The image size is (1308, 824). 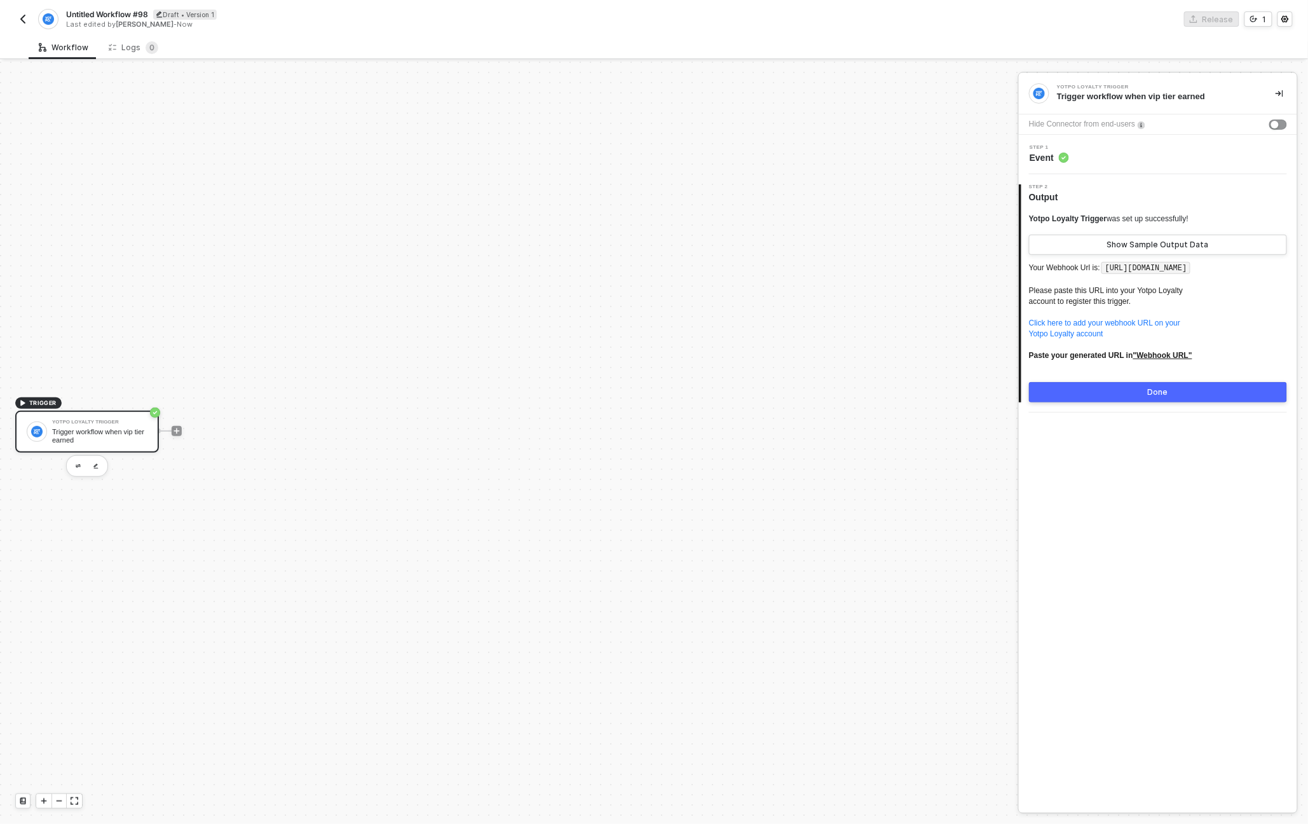 What do you see at coordinates (1111, 355) in the screenshot?
I see `b: Paste your generated URL in` at bounding box center [1111, 355].